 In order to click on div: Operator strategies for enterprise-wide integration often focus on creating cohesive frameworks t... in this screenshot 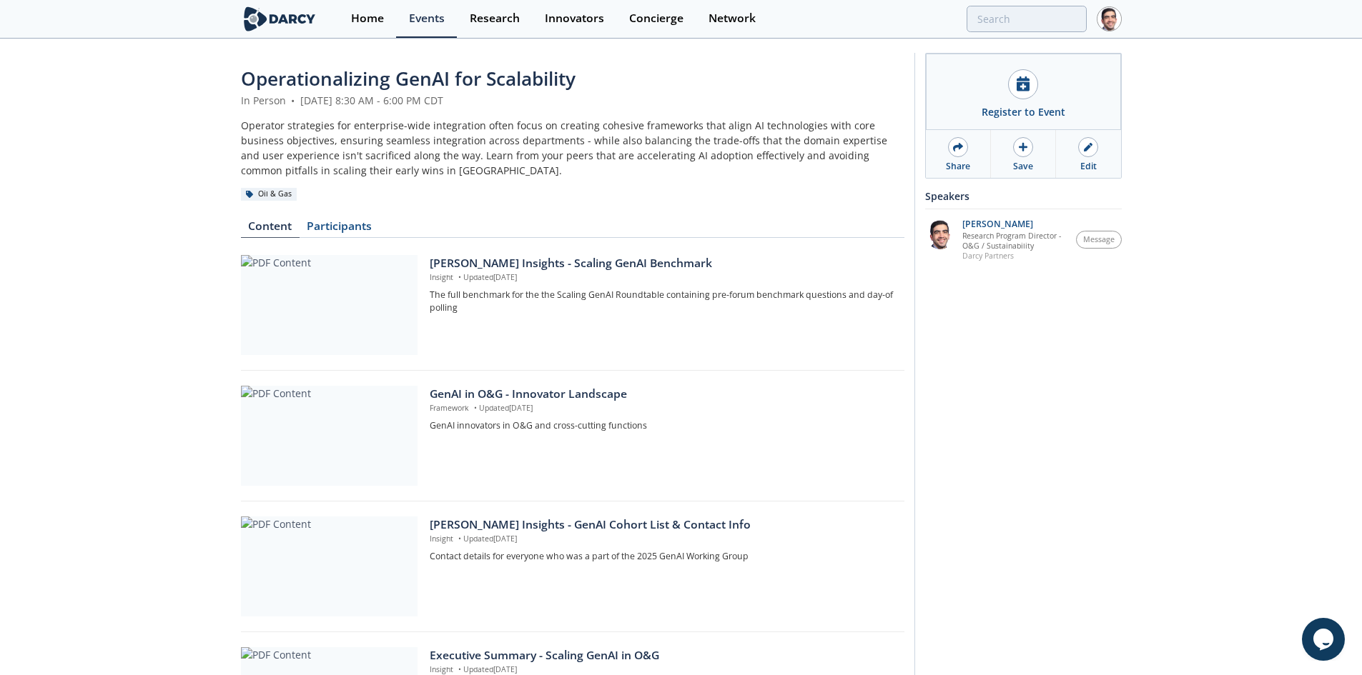, I will do `click(573, 148)`.